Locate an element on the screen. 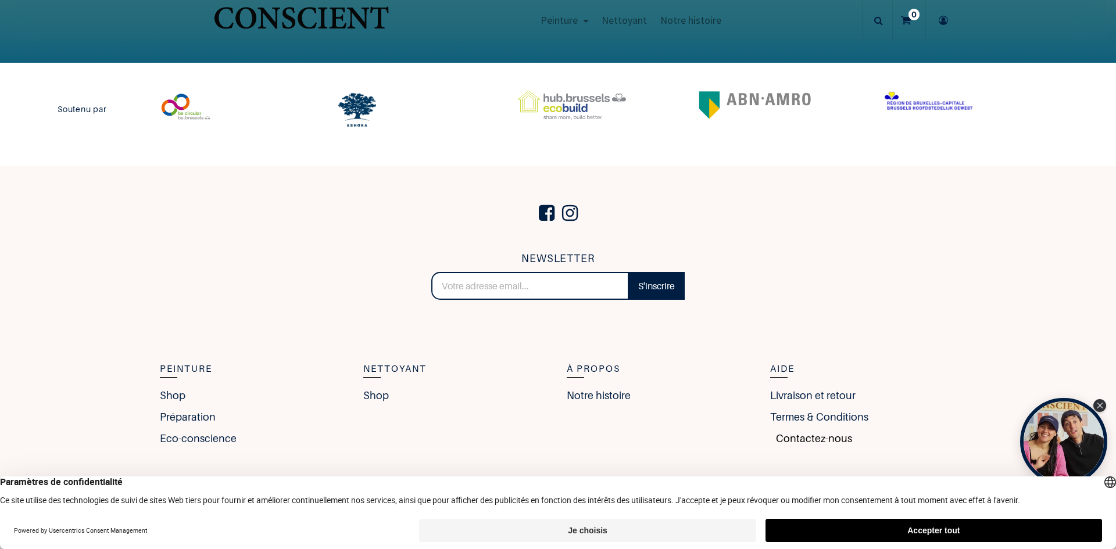 This screenshot has width=1116, height=549. div: 5 / 6 is located at coordinates (776, 105).